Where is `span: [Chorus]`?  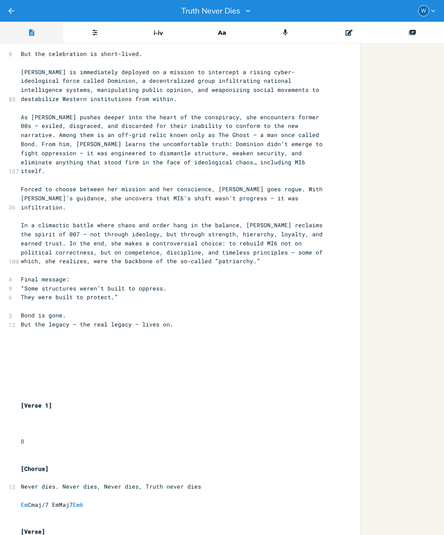 span: [Chorus] is located at coordinates (35, 469).